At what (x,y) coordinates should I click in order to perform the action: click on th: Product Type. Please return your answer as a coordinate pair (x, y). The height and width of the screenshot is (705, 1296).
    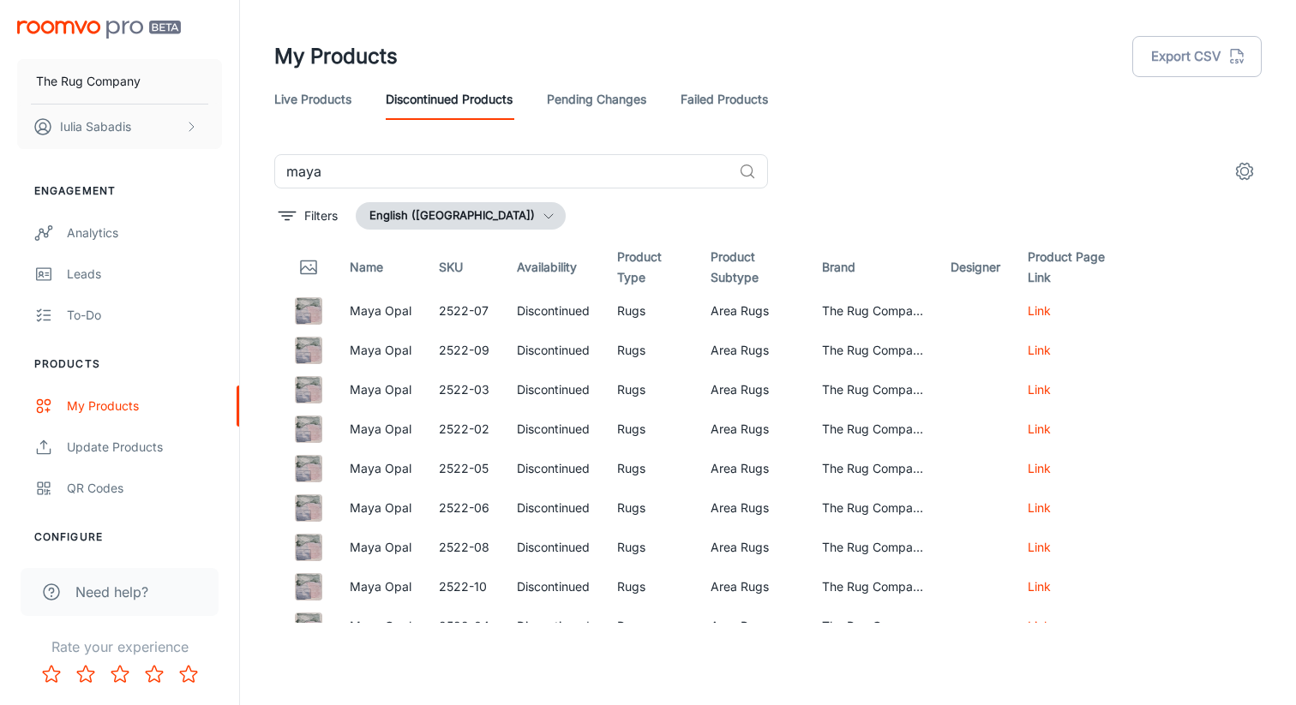
    Looking at the image, I should click on (650, 267).